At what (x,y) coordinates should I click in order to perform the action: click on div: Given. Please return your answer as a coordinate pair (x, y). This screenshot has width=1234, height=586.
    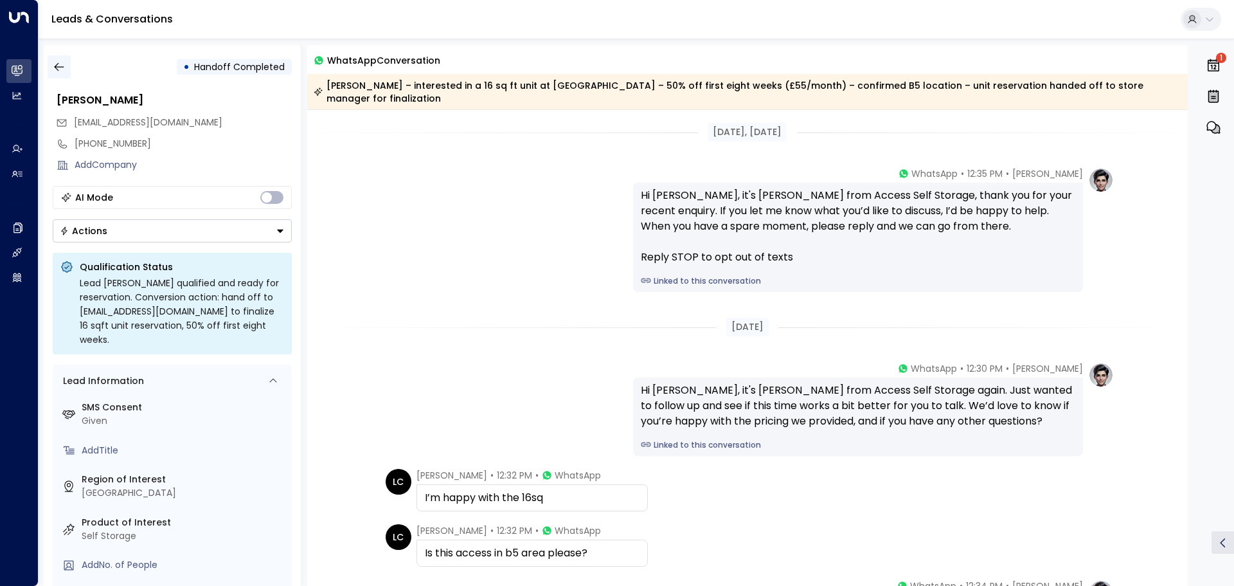
    Looking at the image, I should click on (184, 420).